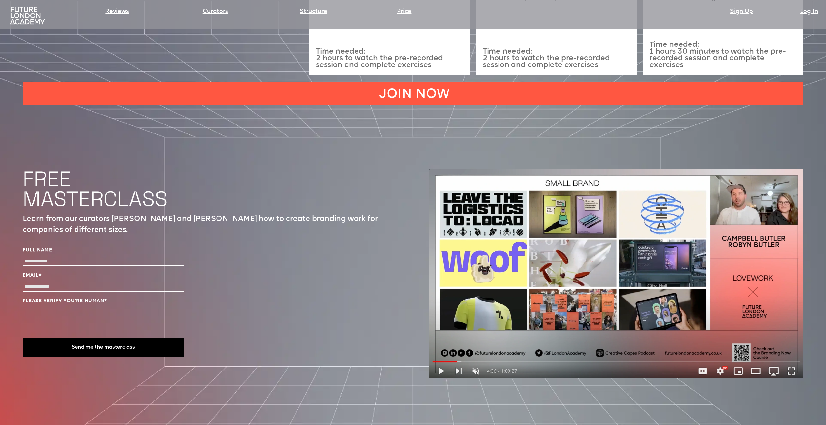 The height and width of the screenshot is (425, 826). What do you see at coordinates (103, 301) in the screenshot?
I see `label: Please verify you’re human` at bounding box center [103, 301].